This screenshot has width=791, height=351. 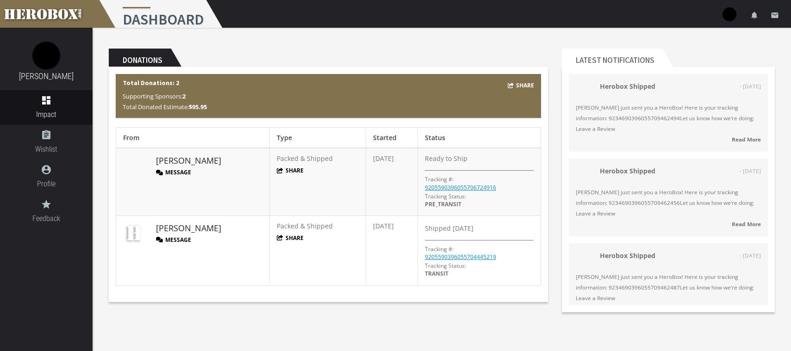 What do you see at coordinates (46, 100) in the screenshot?
I see `i: dashboard` at bounding box center [46, 100].